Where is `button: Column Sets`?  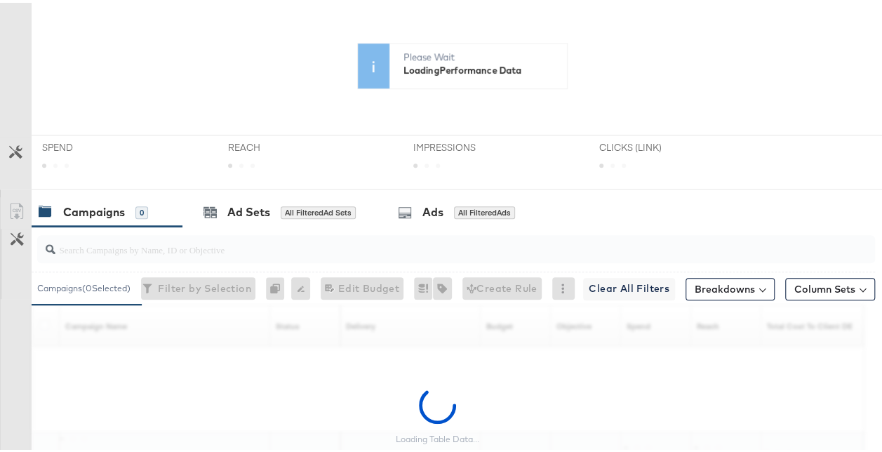
button: Column Sets is located at coordinates (830, 286).